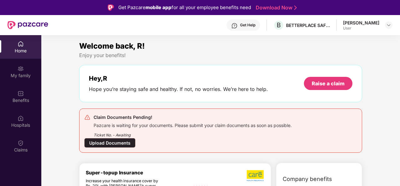 The width and height of the screenshot is (400, 186). What do you see at coordinates (87, 117) in the screenshot?
I see `img: svg+xml;base64,PHN2ZyB4bWxucz0iaHR0cDovL3d3dy53My5vcmcvMjAwMC9zdmciIHdpZHRoPSIyNCIgaGVpZ2h0PSIyNC...` at bounding box center [87, 117].